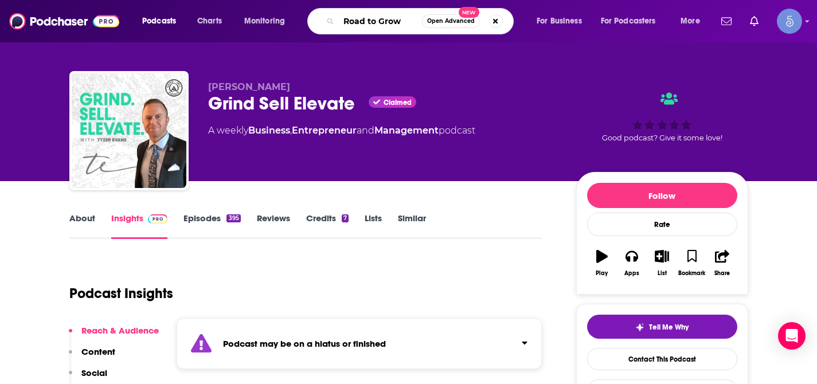 This screenshot has width=817, height=384. Describe the element at coordinates (212, 226) in the screenshot. I see `a: Episodes395` at that location.